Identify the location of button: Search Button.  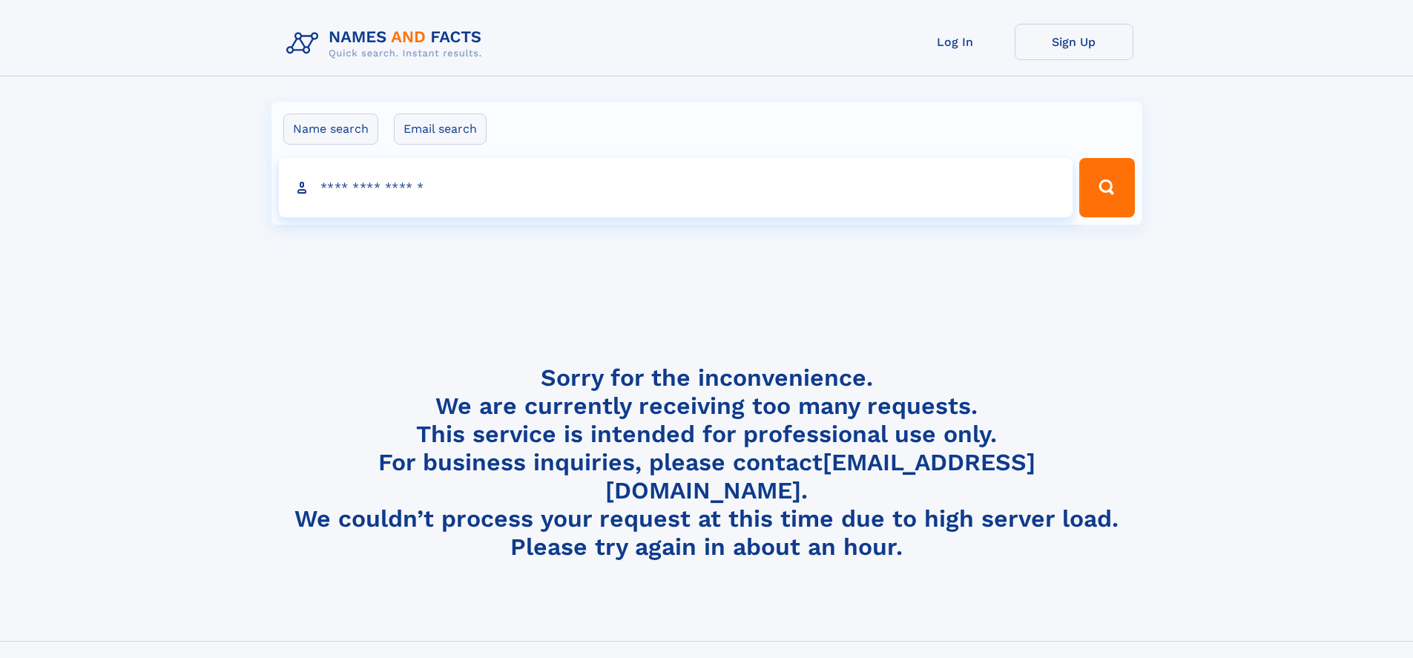
(1107, 188).